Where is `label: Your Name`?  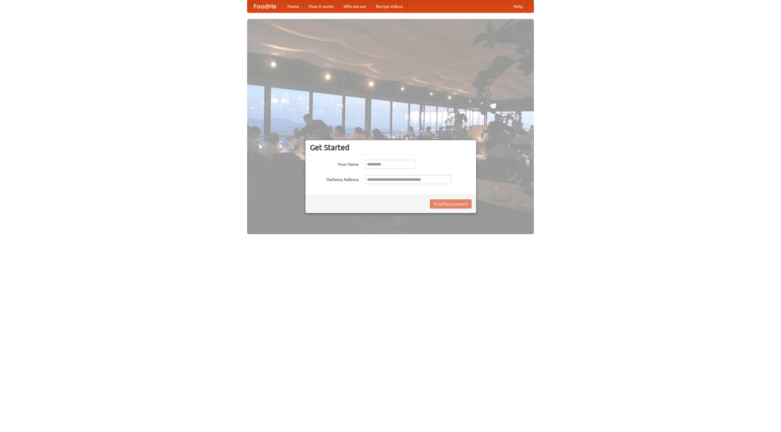
label: Your Name is located at coordinates (334, 163).